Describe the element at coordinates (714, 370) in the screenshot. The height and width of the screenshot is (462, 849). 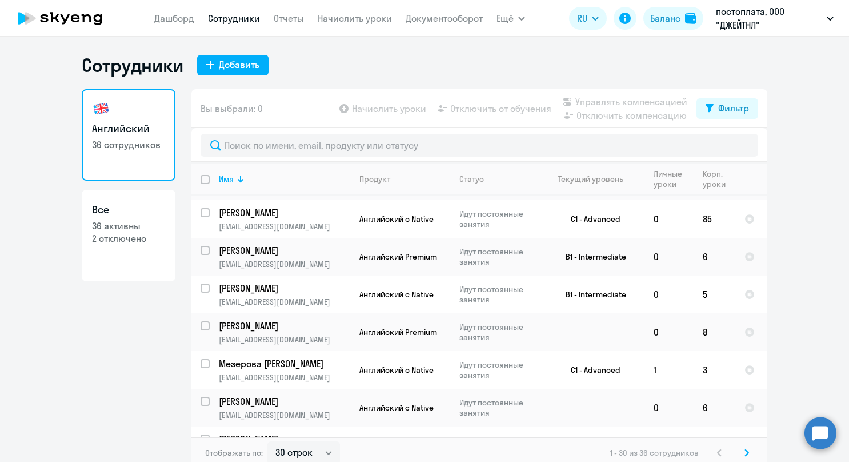
I see `td: 3` at that location.